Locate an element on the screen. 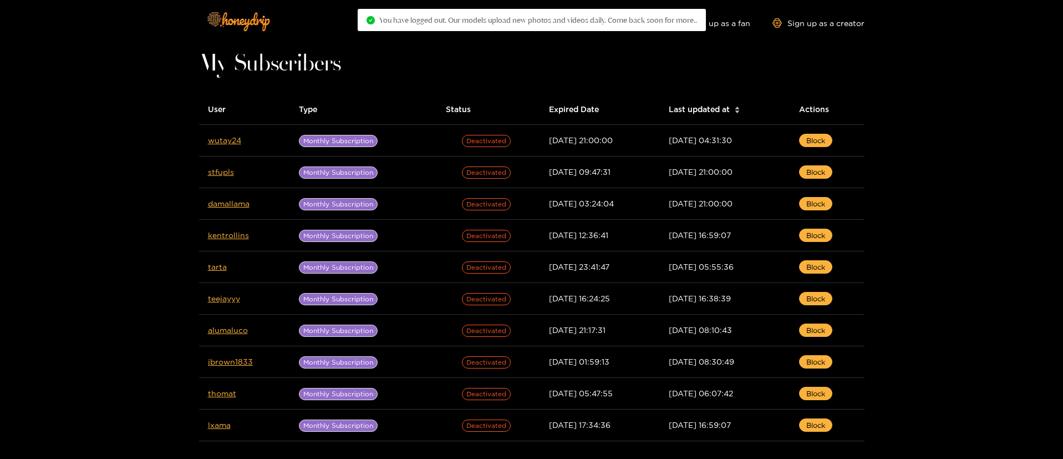 This screenshot has width=1063, height=459. span: You have logged out. Our models upload new photos and videos daily. Come back soon for more.. is located at coordinates (538, 20).